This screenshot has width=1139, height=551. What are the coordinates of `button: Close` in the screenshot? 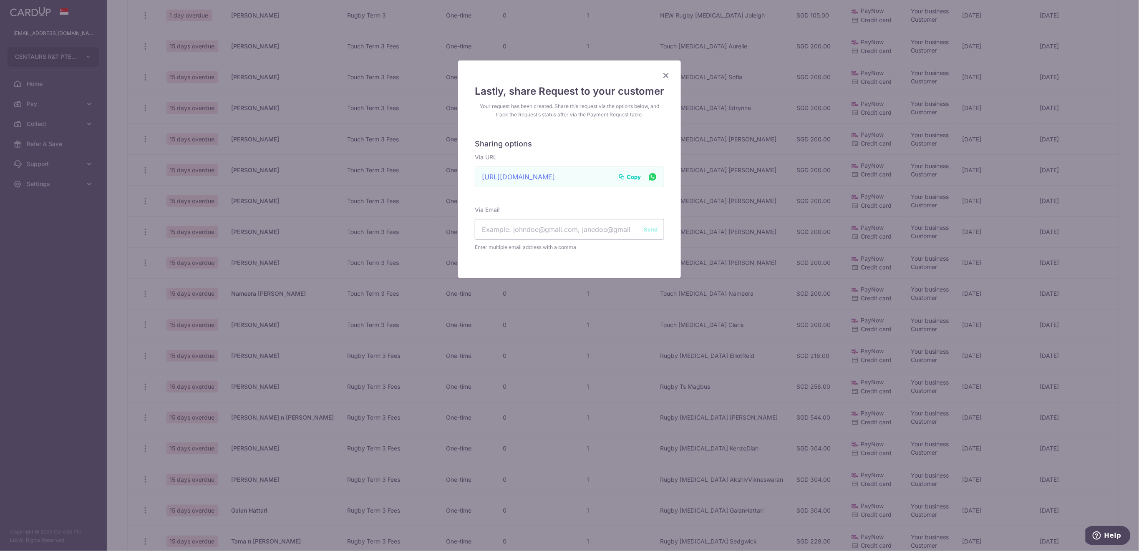 It's located at (666, 75).